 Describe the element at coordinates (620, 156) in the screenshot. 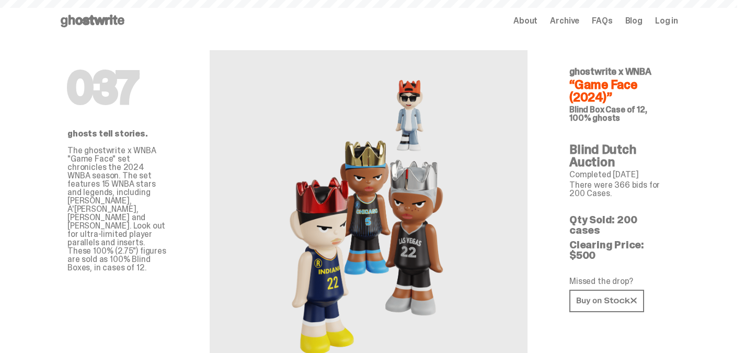

I see `h4: Blind Dutch Auction` at that location.